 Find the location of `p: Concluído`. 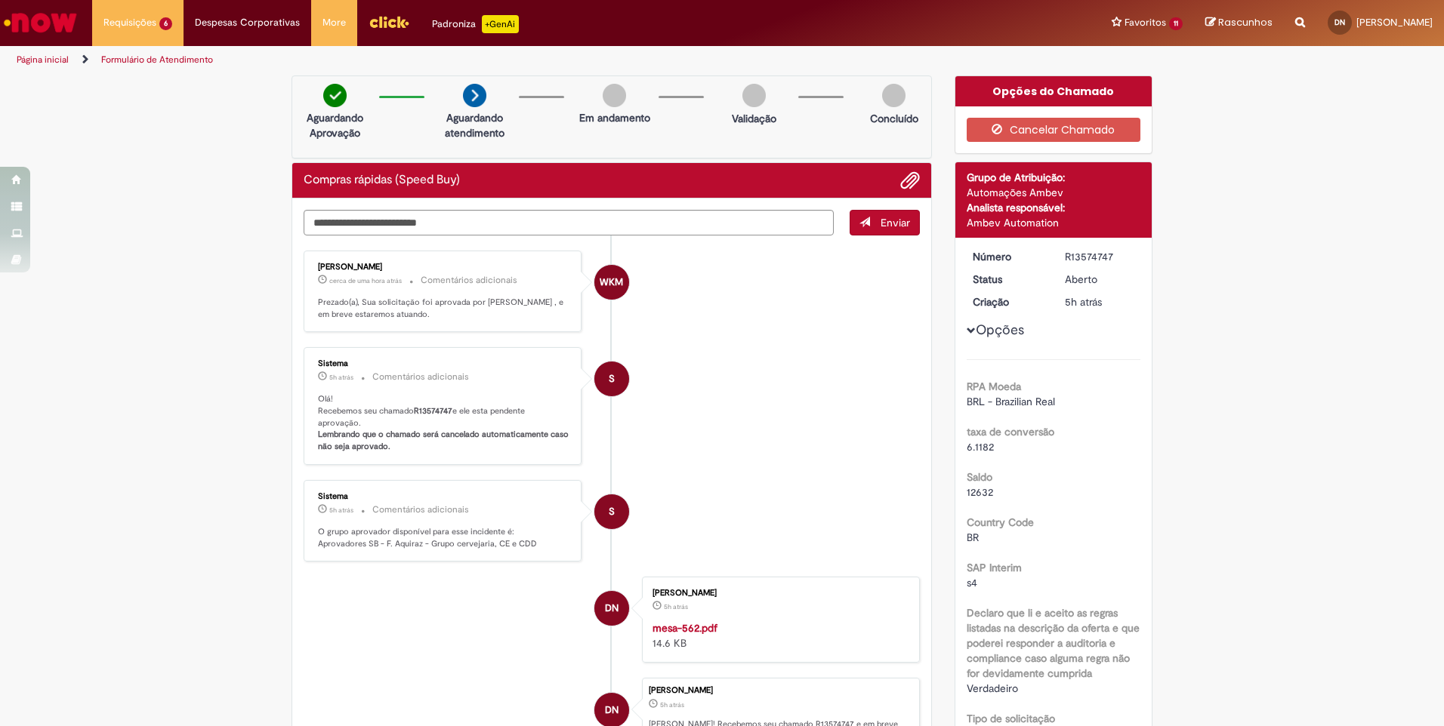

p: Concluído is located at coordinates (894, 119).